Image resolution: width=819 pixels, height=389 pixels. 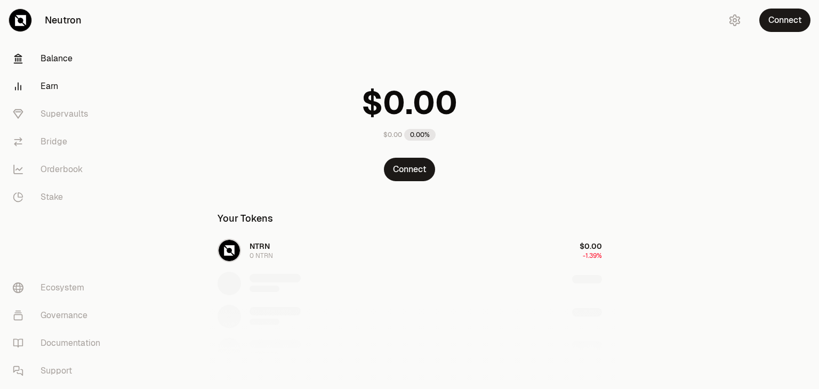 I want to click on div: Your Tokens, so click(x=245, y=219).